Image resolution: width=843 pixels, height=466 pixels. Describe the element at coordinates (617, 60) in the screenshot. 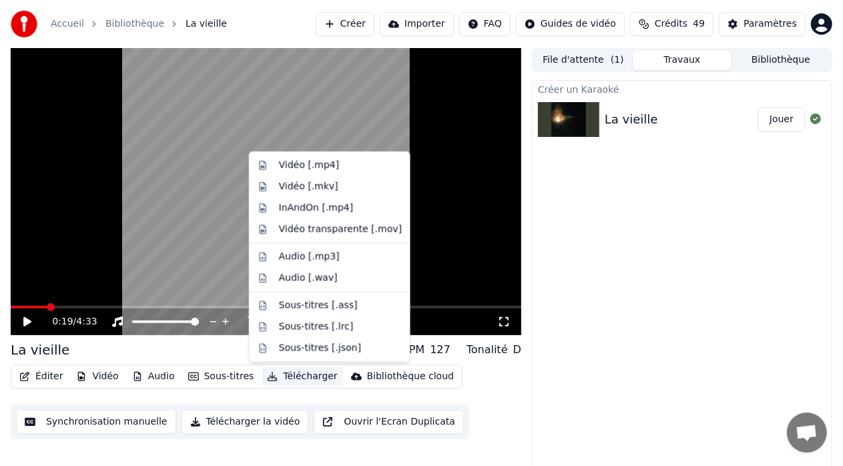

I see `span: ( 1 )` at that location.